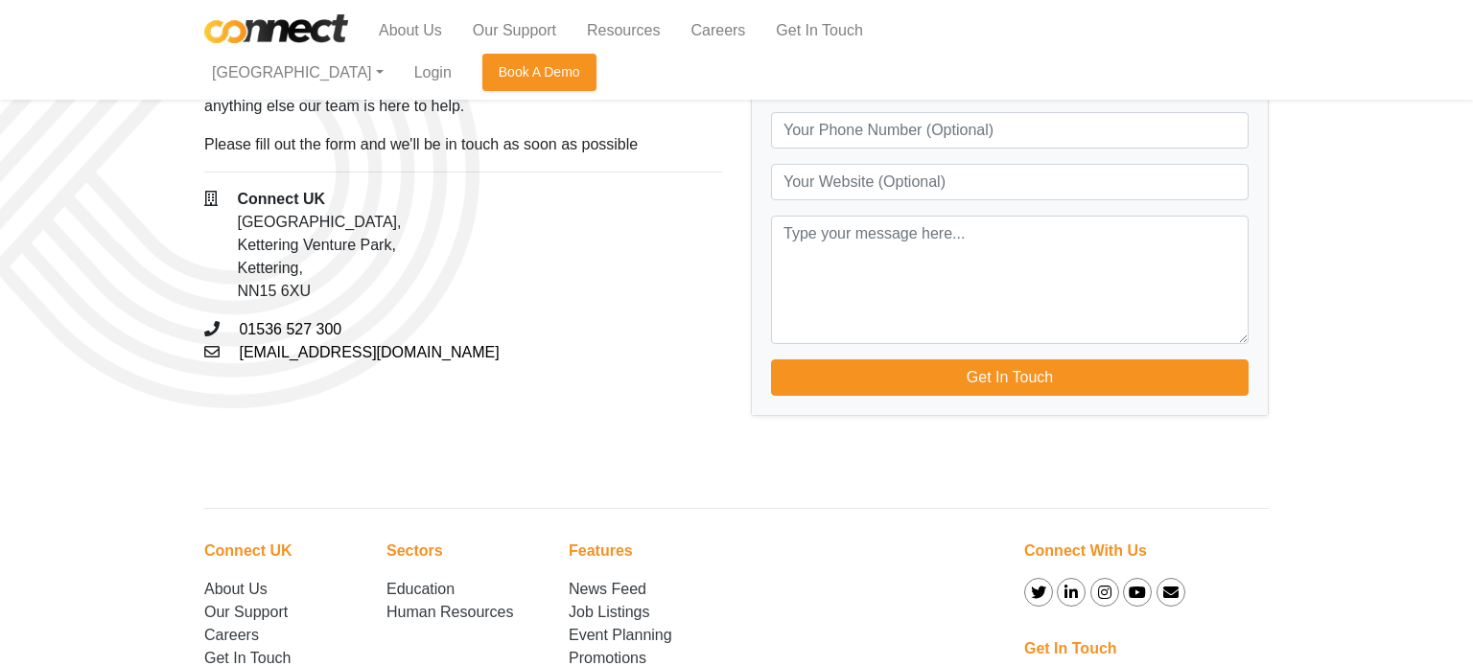 This screenshot has height=666, width=1473. I want to click on strong: Sectors, so click(414, 550).